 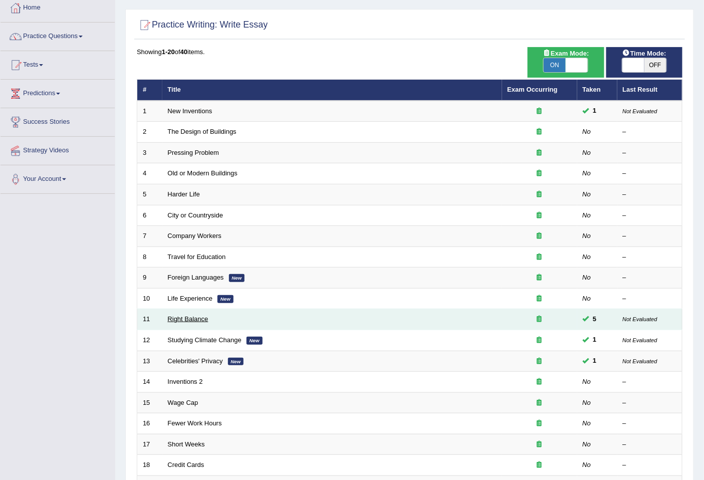 What do you see at coordinates (202, 173) in the screenshot?
I see `a: Old or Modern Buildings` at bounding box center [202, 173].